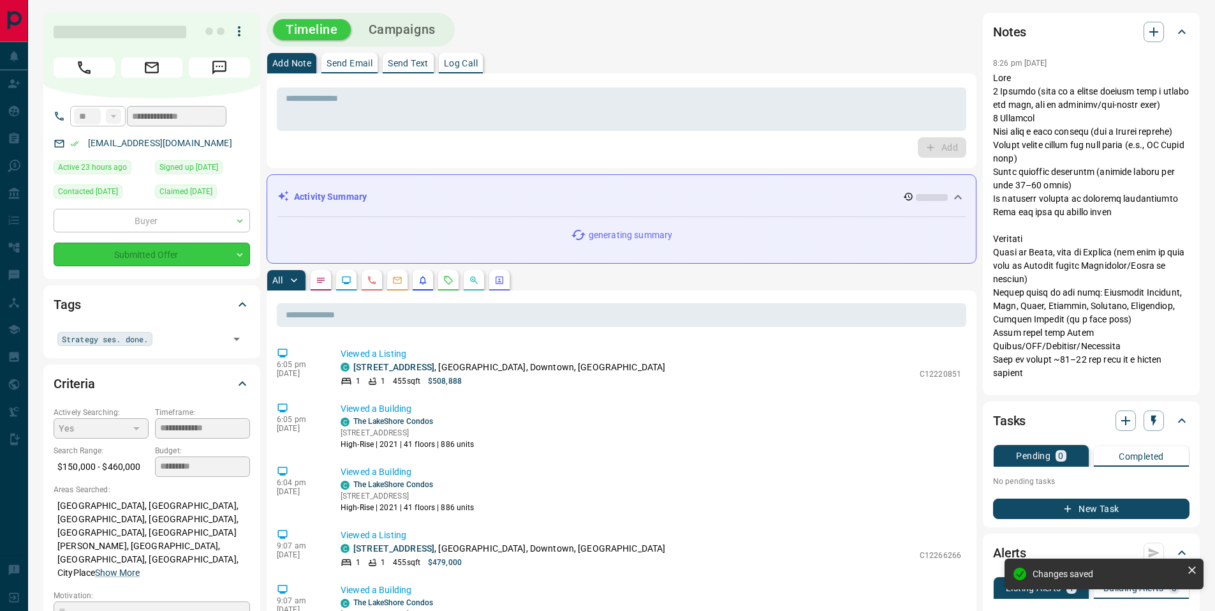 This screenshot has height=611, width=1215. I want to click on button: Open, so click(237, 339).